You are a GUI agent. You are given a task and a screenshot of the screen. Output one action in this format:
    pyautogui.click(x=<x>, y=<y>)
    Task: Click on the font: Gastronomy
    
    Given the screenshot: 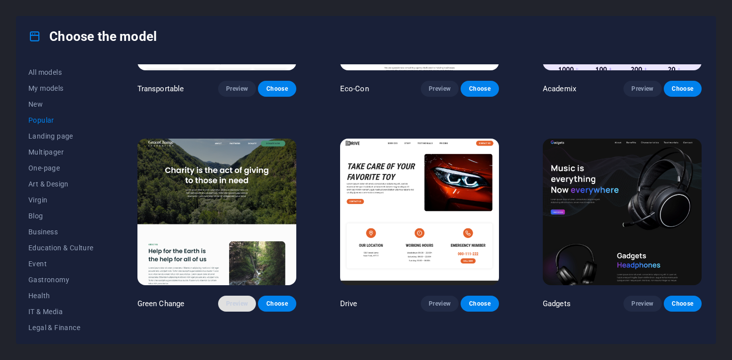 What is the action you would take?
    pyautogui.click(x=49, y=279)
    